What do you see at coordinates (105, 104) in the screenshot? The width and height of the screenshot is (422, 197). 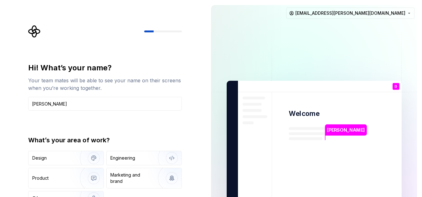 I see `input: Han Solo` at bounding box center [105, 104].